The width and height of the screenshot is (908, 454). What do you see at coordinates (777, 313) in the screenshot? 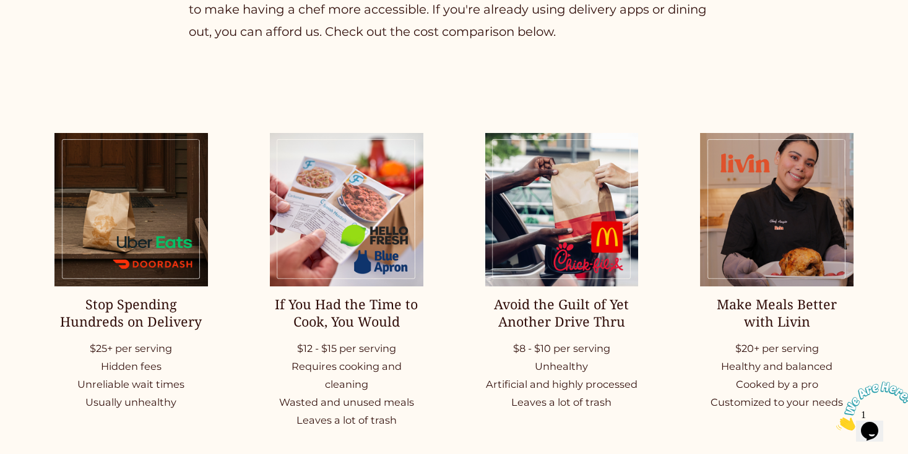
I see `h2: Make Meals Better with Livin` at bounding box center [777, 313].